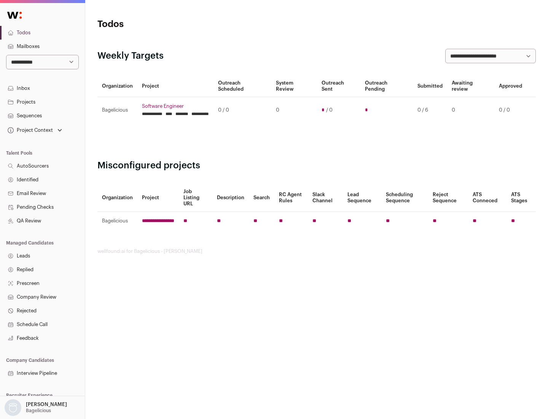 This screenshot has width=548, height=419. I want to click on h2: Weekly Targets, so click(131, 56).